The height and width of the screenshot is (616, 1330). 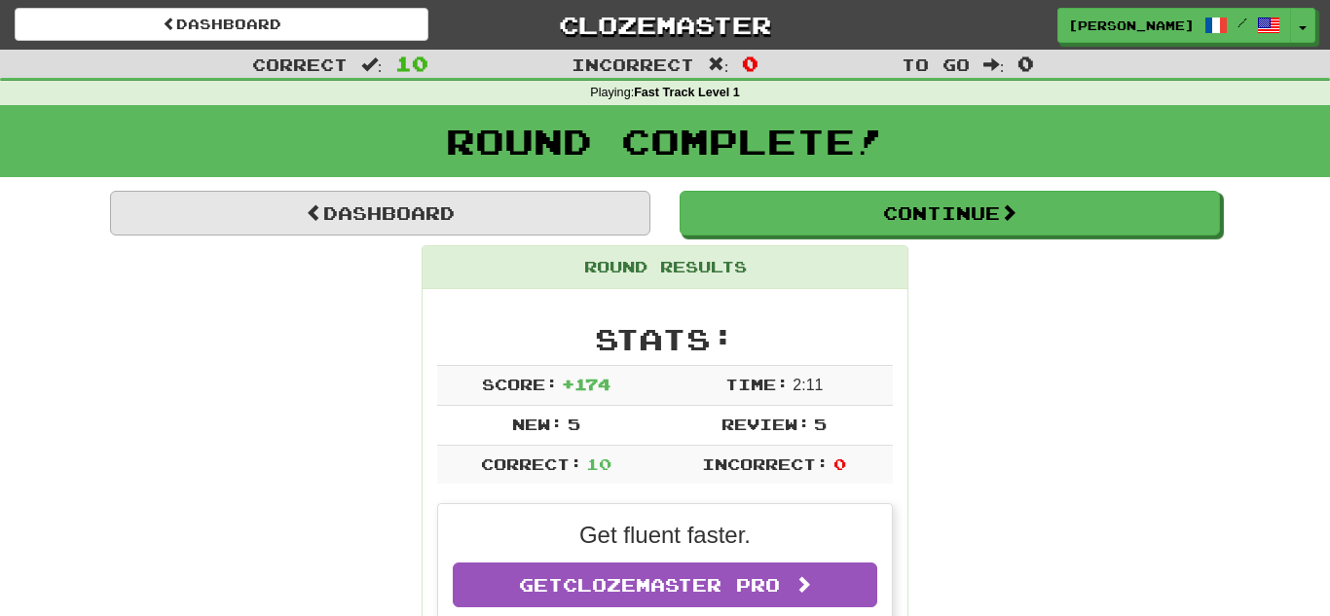 What do you see at coordinates (665, 268) in the screenshot?
I see `div: Round Results` at bounding box center [665, 268].